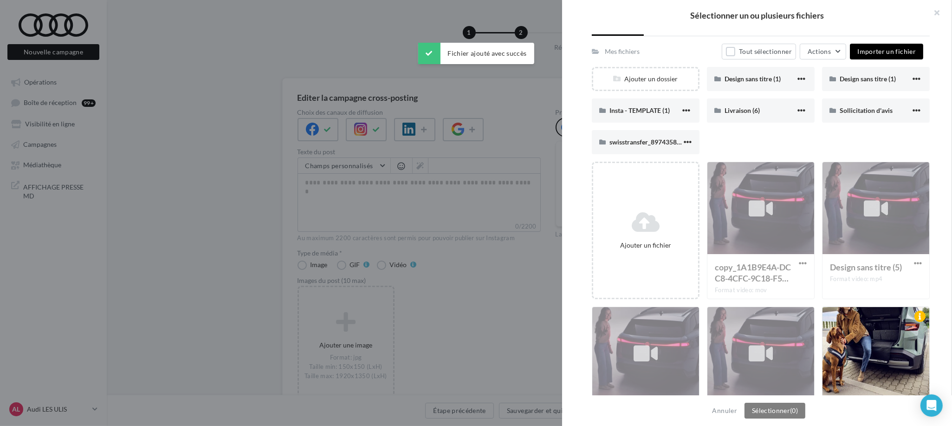  I want to click on div: Open Intercom Messenger, so click(932, 405).